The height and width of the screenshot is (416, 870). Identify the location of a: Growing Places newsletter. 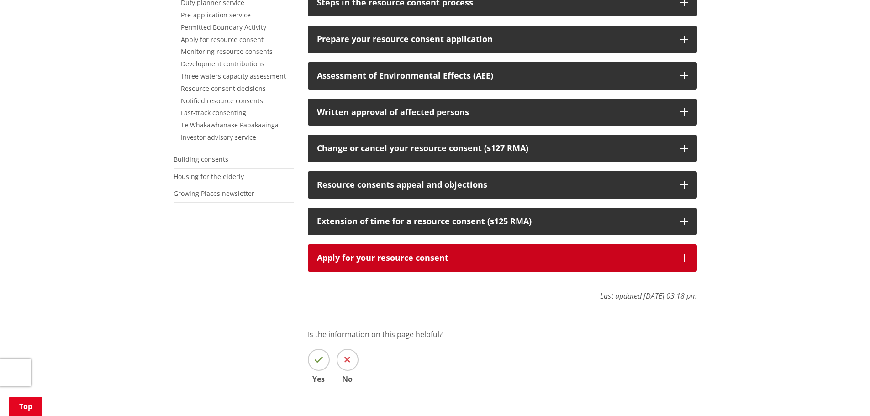
(214, 193).